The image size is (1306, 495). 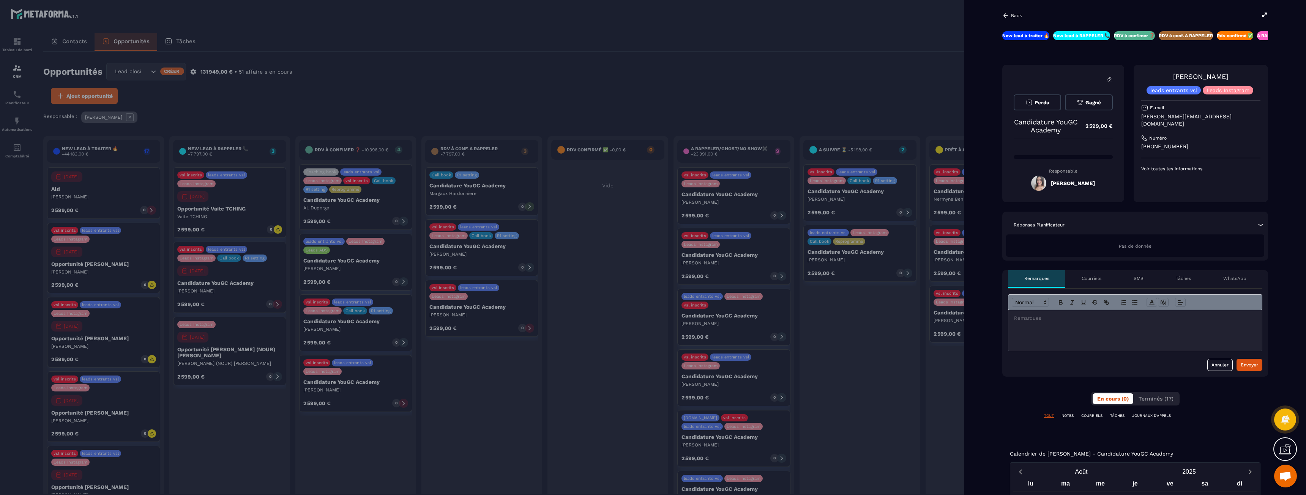 I want to click on p: COURRIELS, so click(x=1092, y=416).